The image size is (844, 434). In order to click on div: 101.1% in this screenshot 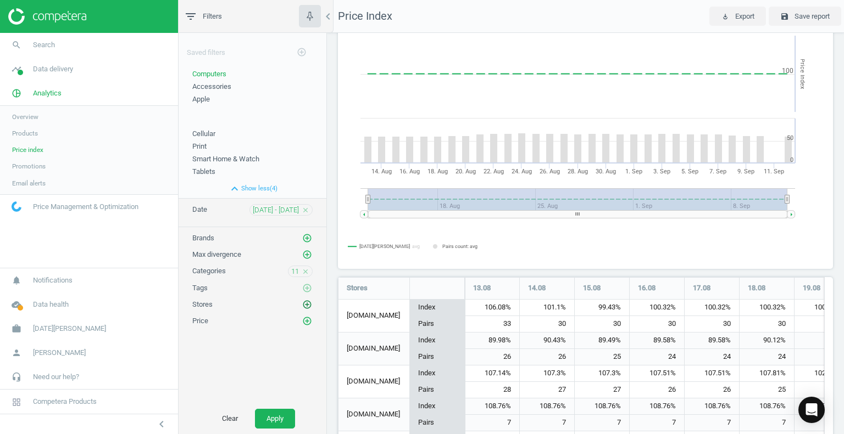, I will do `click(547, 308)`.